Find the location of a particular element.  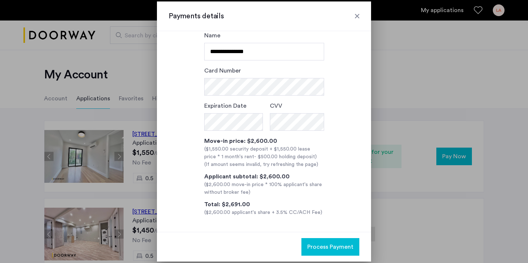

button: button is located at coordinates (331, 247).